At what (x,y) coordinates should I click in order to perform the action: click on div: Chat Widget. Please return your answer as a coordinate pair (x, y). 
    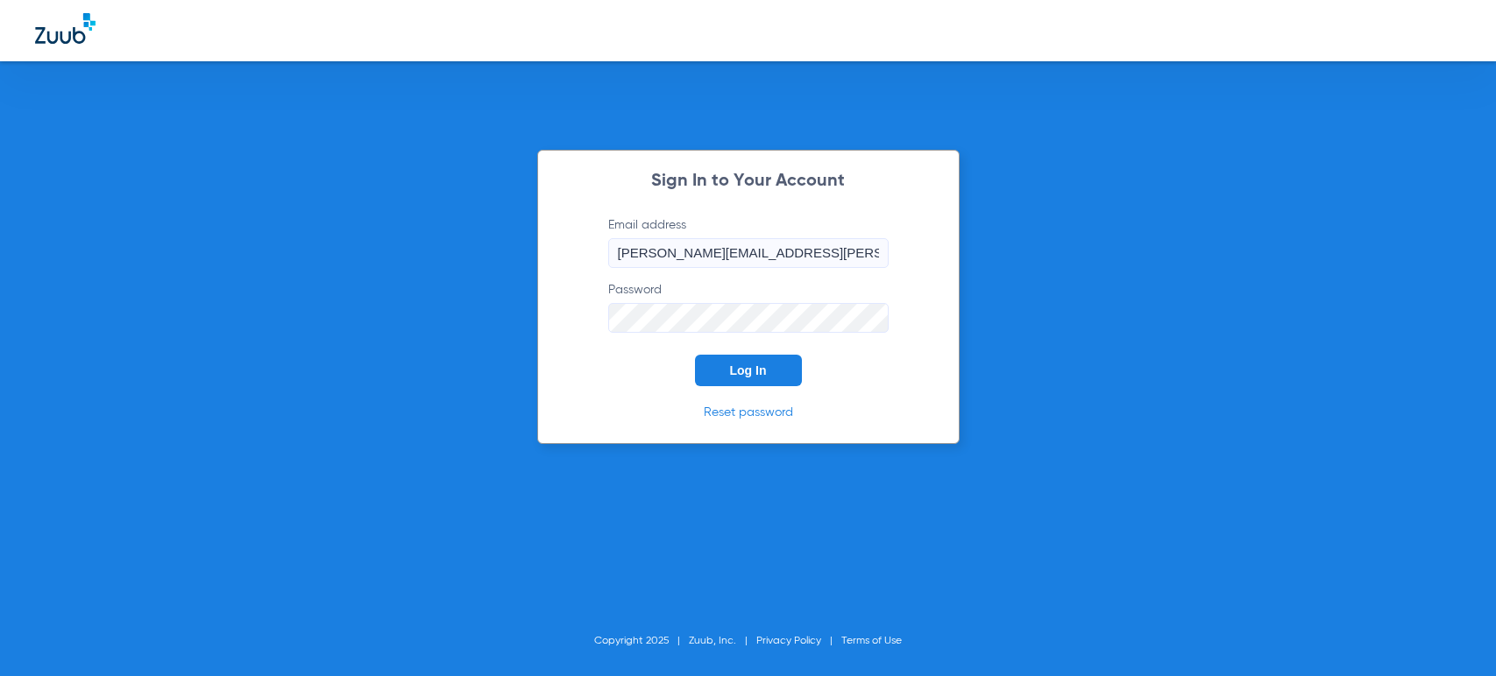
    Looking at the image, I should click on (1452, 634).